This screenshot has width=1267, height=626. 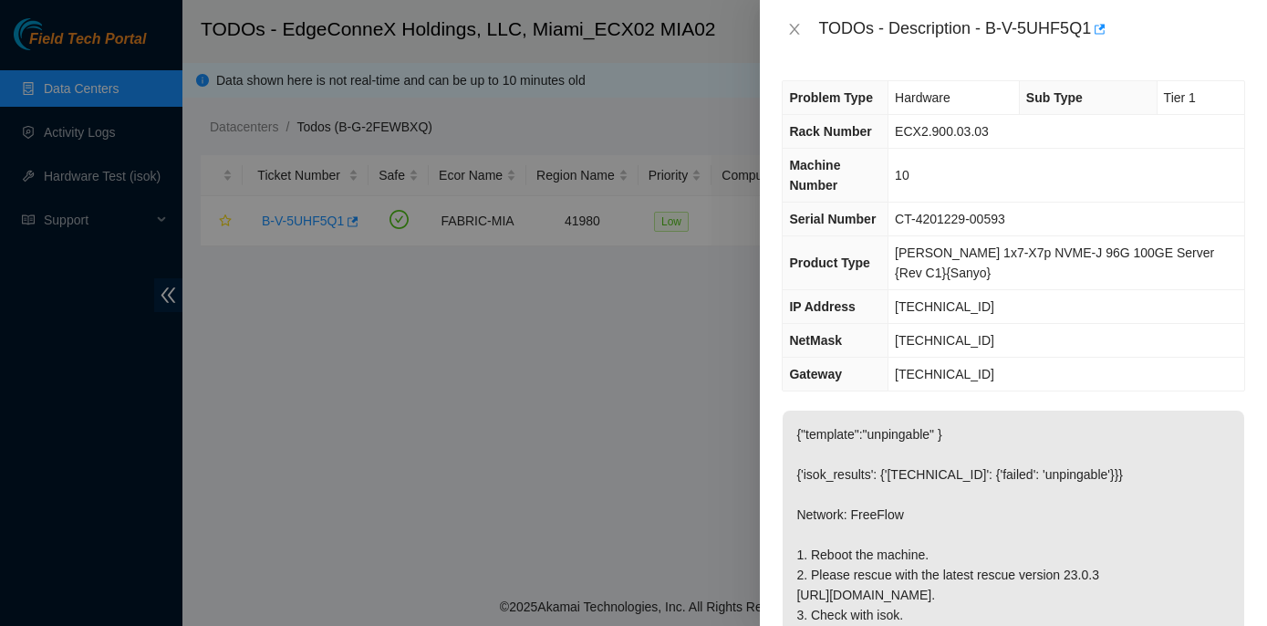 What do you see at coordinates (822, 306) in the screenshot?
I see `span: IP Address` at bounding box center [822, 306].